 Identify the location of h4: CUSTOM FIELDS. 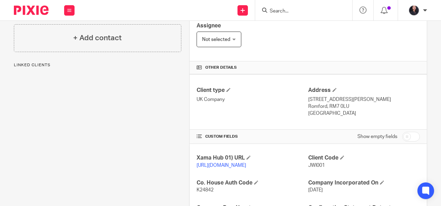
(252, 137).